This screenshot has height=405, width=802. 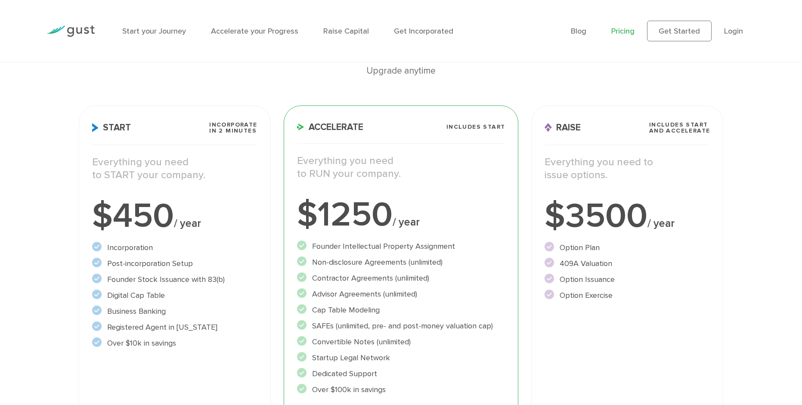 What do you see at coordinates (175, 216) in the screenshot?
I see `div: $450` at bounding box center [175, 216].